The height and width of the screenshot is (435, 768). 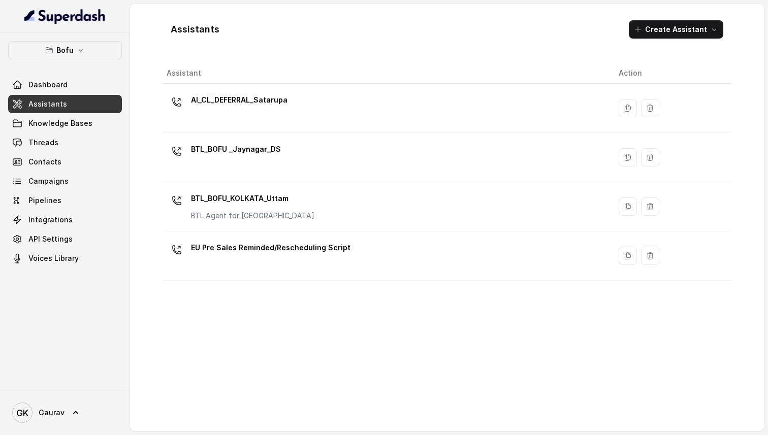 I want to click on a: Assistants, so click(x=65, y=104).